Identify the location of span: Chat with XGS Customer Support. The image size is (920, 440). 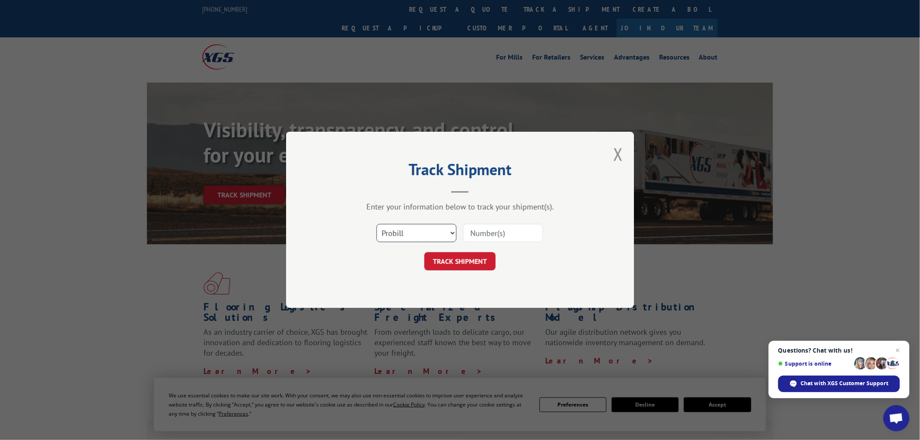
(845, 383).